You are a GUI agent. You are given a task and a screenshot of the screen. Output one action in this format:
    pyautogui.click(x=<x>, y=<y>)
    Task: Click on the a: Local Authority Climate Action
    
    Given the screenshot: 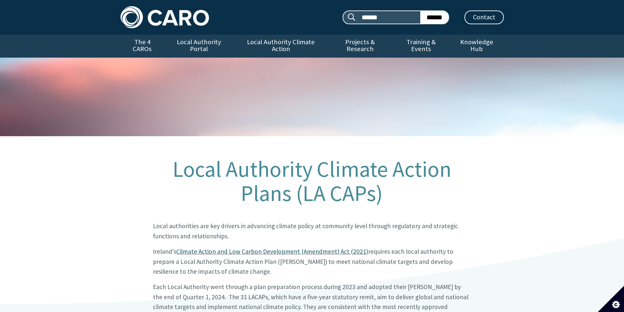 What is the action you would take?
    pyautogui.click(x=281, y=46)
    